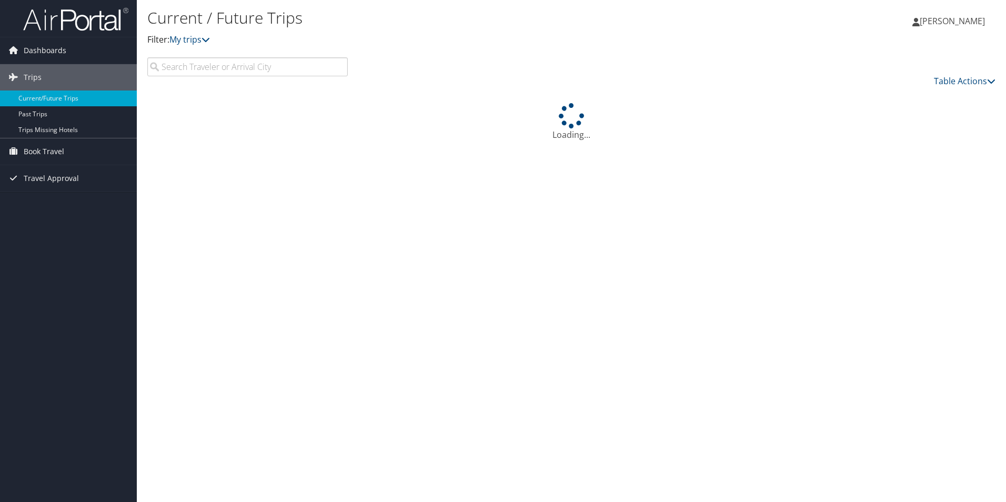  What do you see at coordinates (51, 178) in the screenshot?
I see `span: Travel Approval` at bounding box center [51, 178].